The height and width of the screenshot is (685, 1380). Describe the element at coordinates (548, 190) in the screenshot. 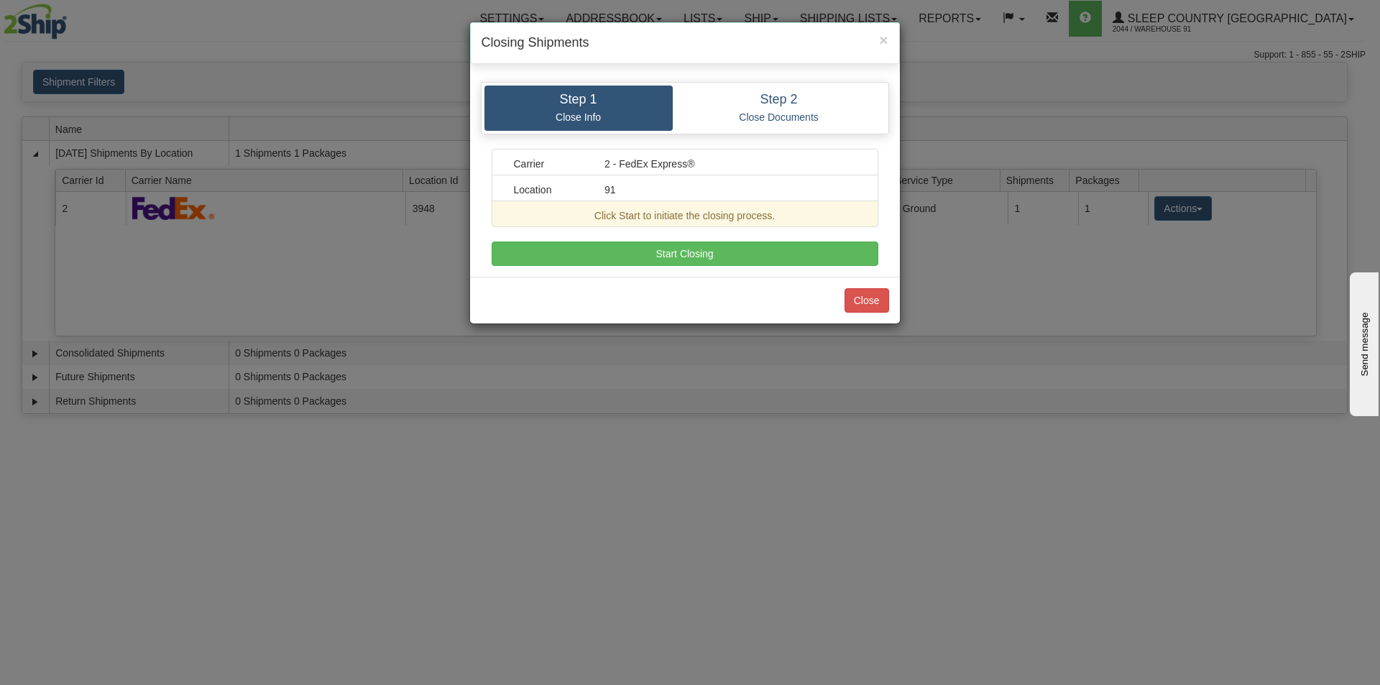

I see `div: Location` at that location.